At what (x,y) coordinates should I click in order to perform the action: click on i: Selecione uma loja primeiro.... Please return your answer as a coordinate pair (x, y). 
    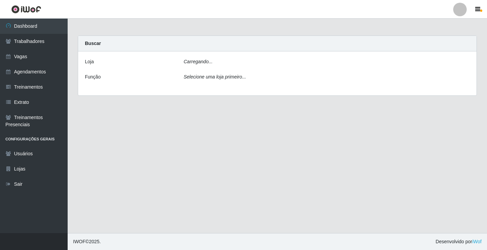
    Looking at the image, I should click on (215, 77).